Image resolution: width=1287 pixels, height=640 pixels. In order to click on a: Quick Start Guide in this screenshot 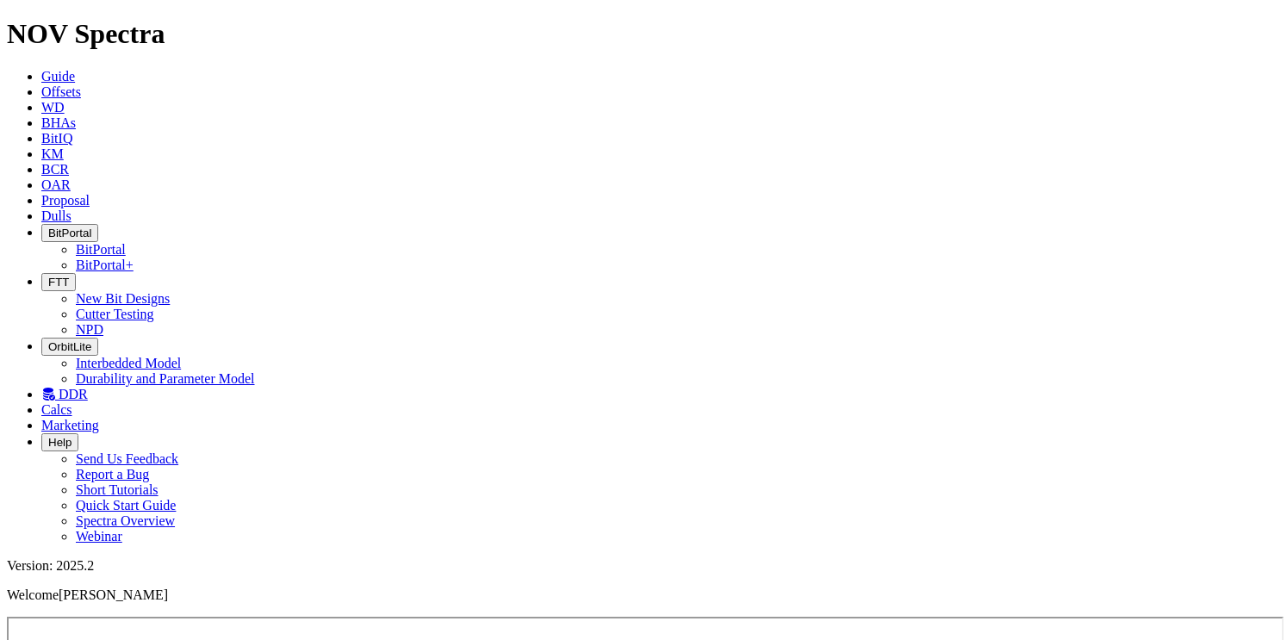, I will do `click(126, 505)`.